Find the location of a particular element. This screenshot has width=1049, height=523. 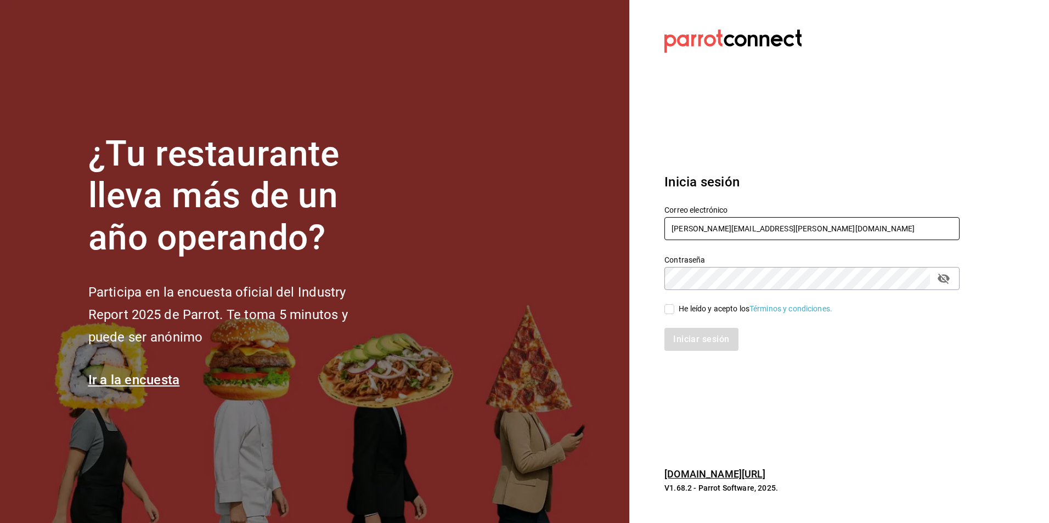

a: Términos y condiciones. is located at coordinates (790, 309).